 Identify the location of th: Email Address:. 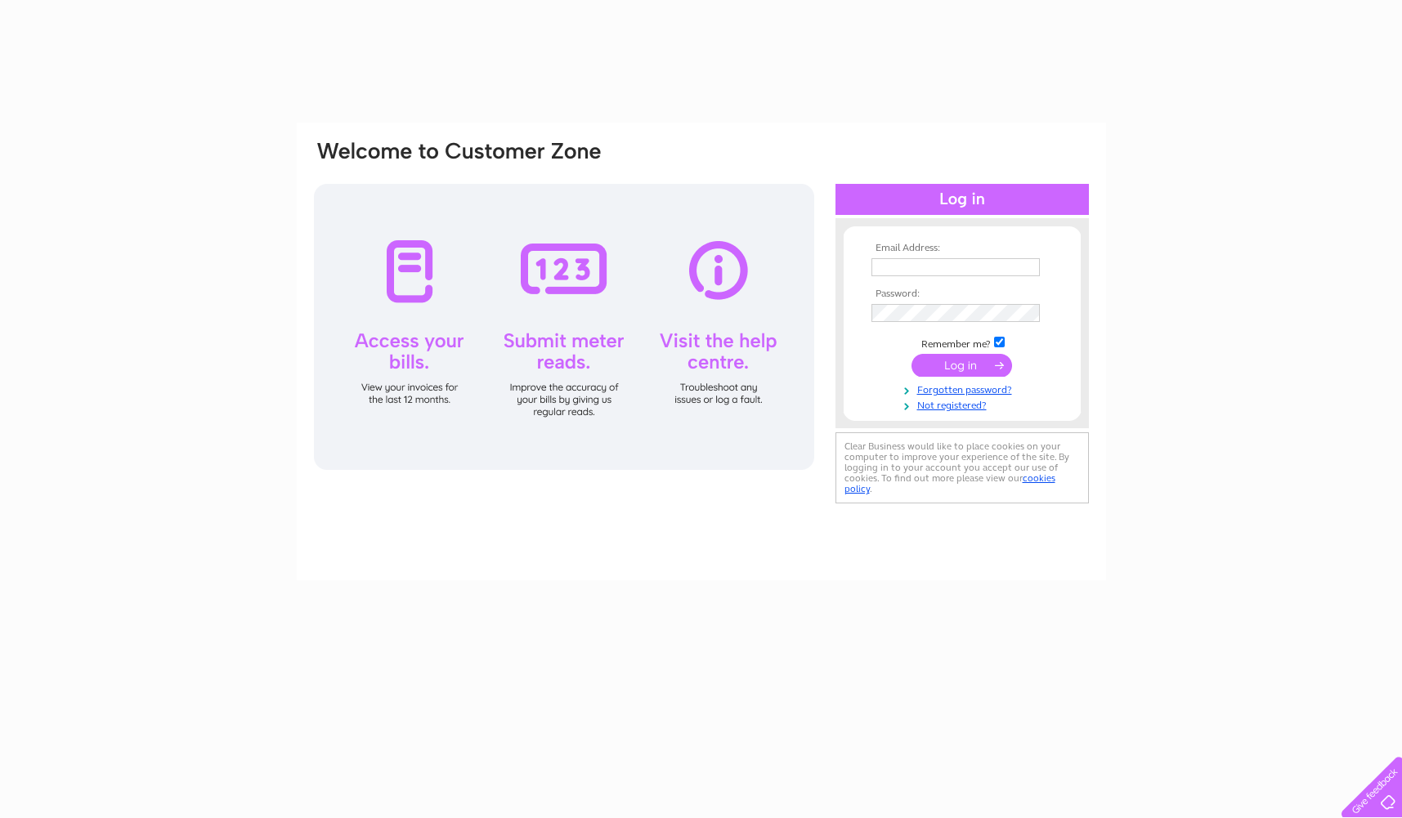
(962, 248).